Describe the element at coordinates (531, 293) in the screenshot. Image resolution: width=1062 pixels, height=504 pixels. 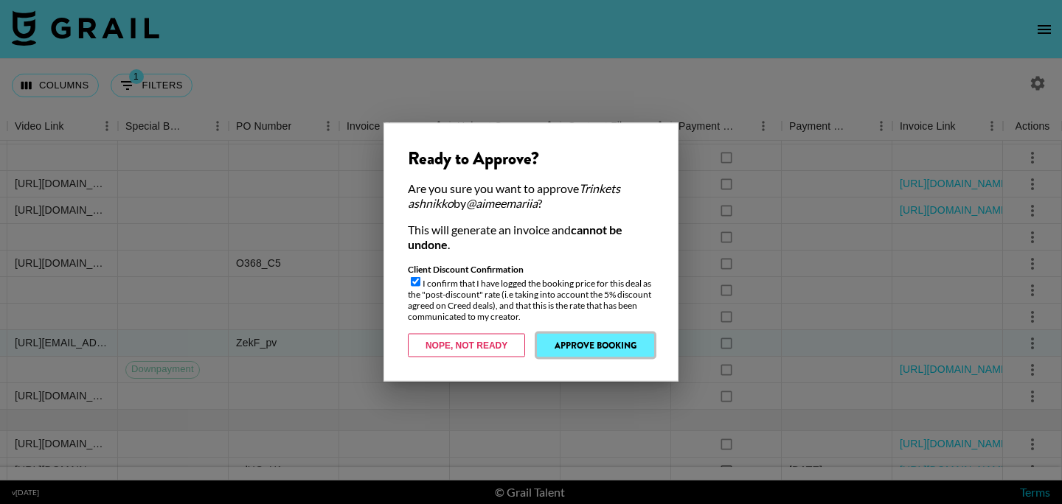
I see `div: I confirm that I have logged the booking price for this deal as the "post-discount" rate (i.e tak...` at that location.